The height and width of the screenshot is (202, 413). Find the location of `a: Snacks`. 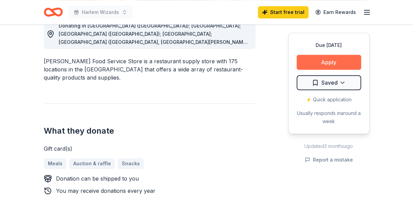

a: Snacks is located at coordinates (131, 163).